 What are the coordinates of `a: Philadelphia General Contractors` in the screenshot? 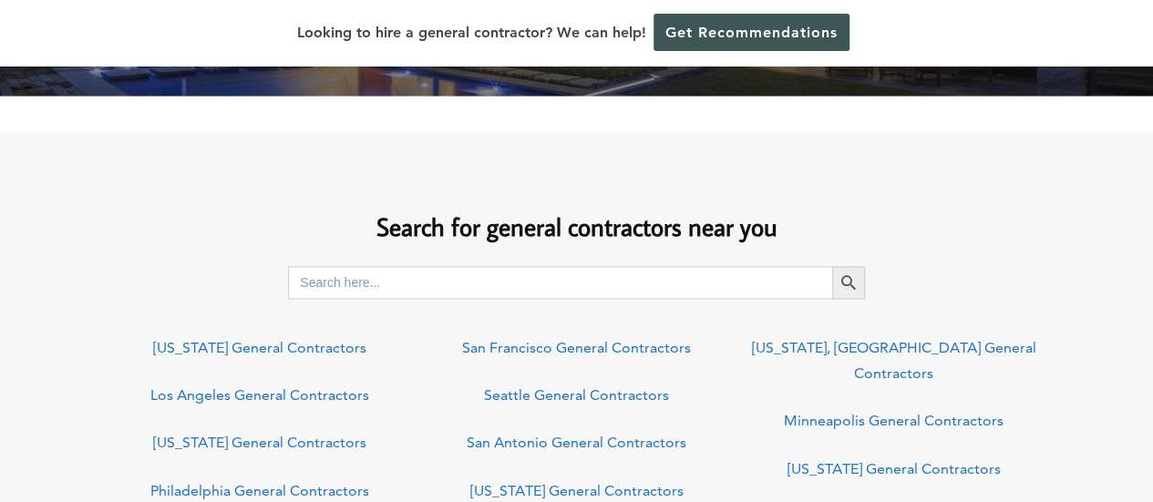 It's located at (260, 490).